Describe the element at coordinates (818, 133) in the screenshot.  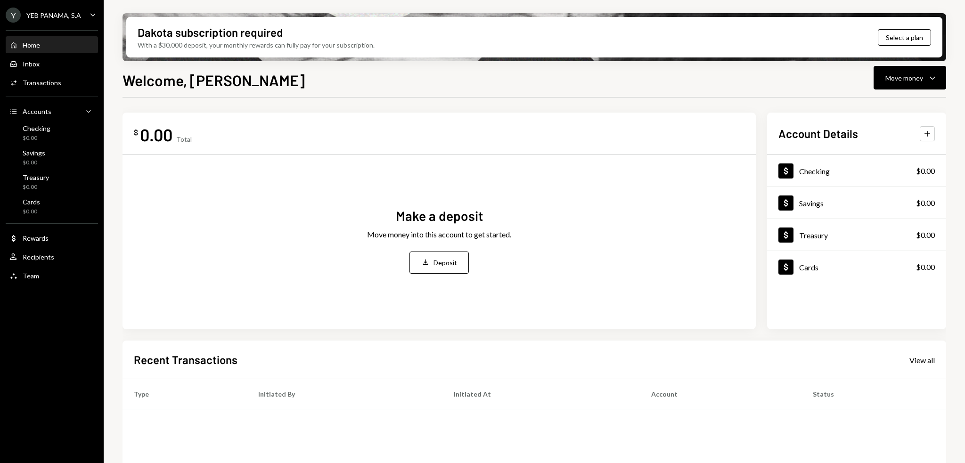
I see `h2: Account Details` at that location.